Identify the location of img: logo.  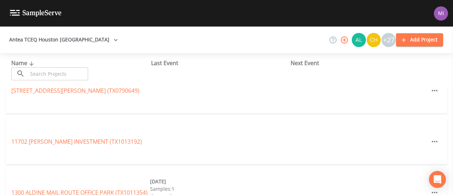
(36, 13).